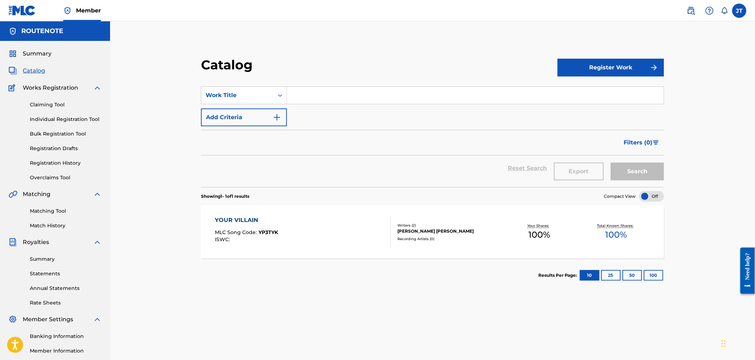 This screenshot has width=755, height=360. Describe the element at coordinates (540, 225) in the screenshot. I see `p: Your Shares:` at that location.